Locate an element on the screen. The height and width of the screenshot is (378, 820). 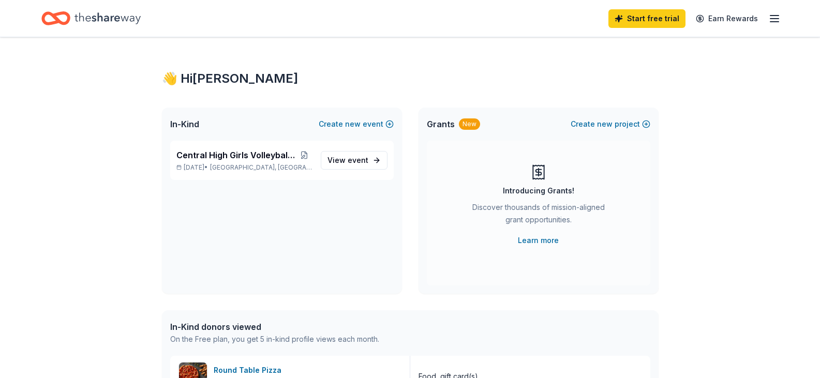
span: Central High Girls Volleyball Fundraiser is located at coordinates (237, 155).